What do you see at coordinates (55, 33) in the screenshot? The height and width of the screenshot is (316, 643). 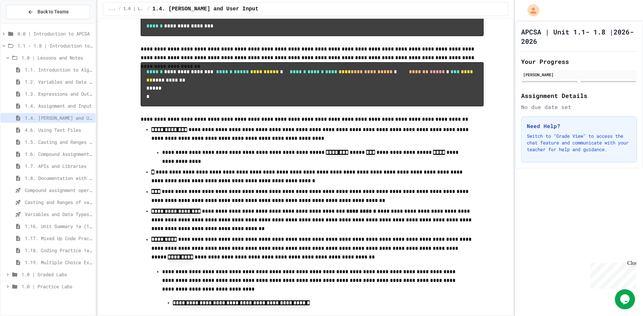 I see `span: 0.0 | Introduction to APCSA` at bounding box center [55, 33].